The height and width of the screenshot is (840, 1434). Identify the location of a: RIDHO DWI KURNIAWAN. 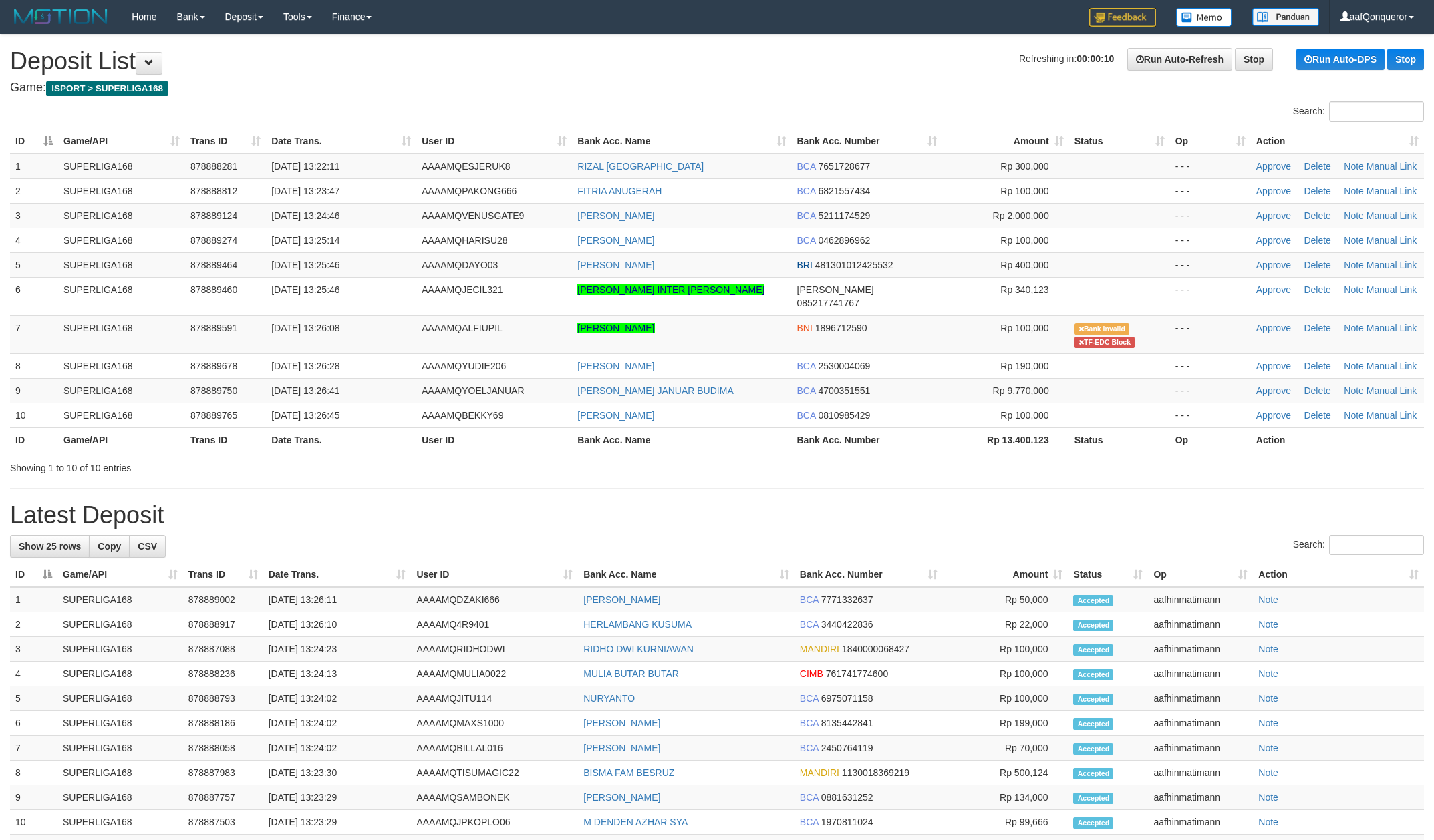
(638, 650).